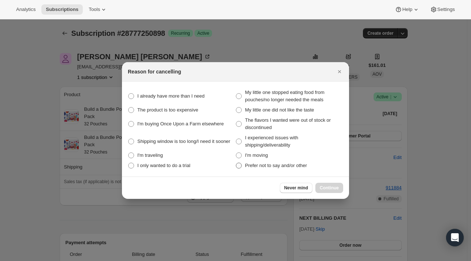 The image size is (471, 261). What do you see at coordinates (271, 141) in the screenshot?
I see `span: I experienced issues with shipping/deliverability` at bounding box center [271, 141].